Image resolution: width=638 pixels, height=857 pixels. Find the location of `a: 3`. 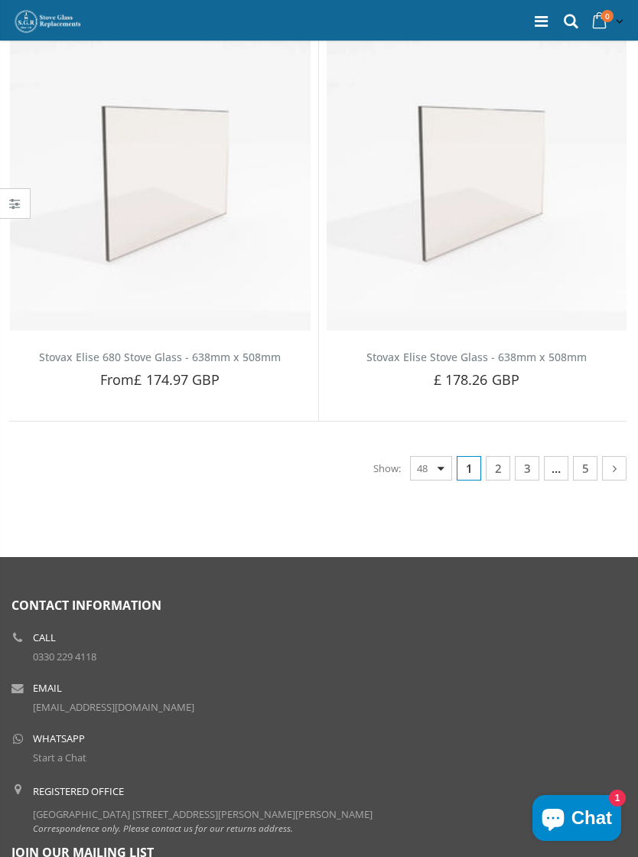

a: 3 is located at coordinates (527, 468).